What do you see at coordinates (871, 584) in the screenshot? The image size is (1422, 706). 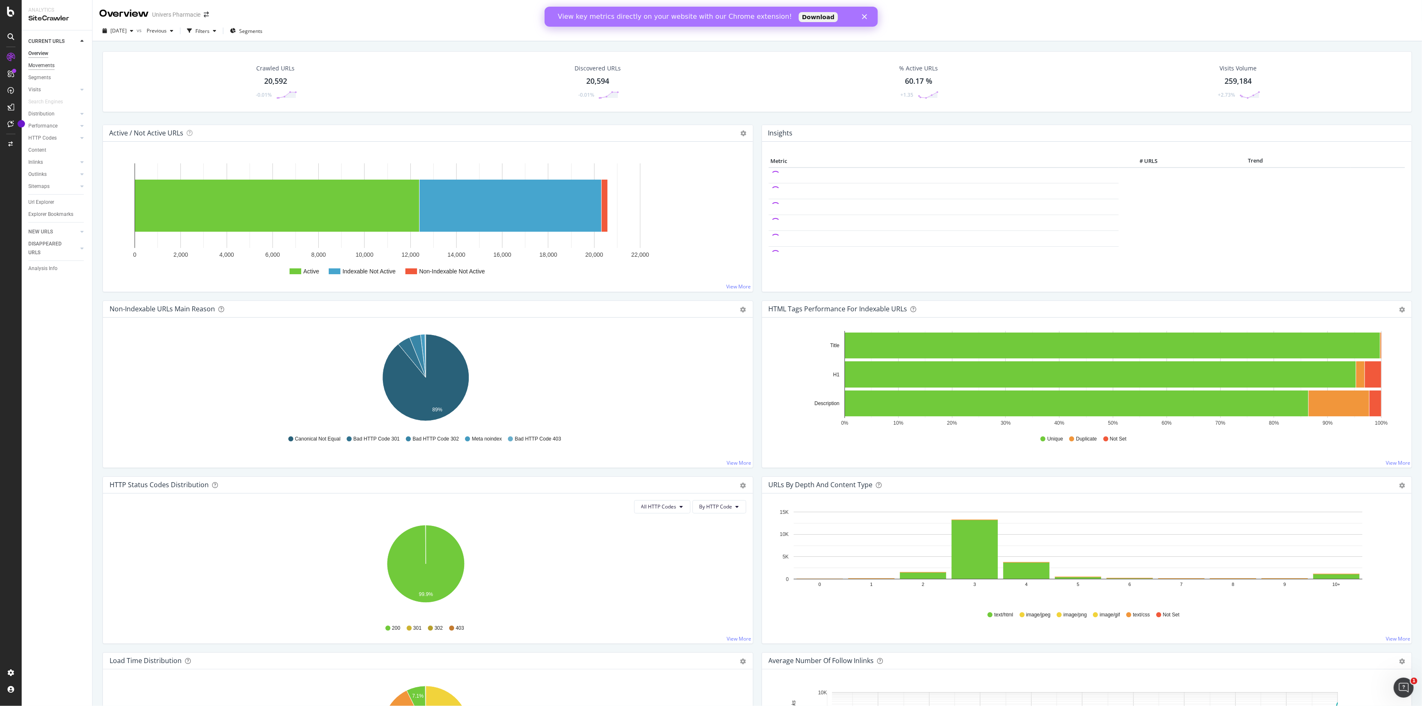 I see `text: 1` at bounding box center [871, 584].